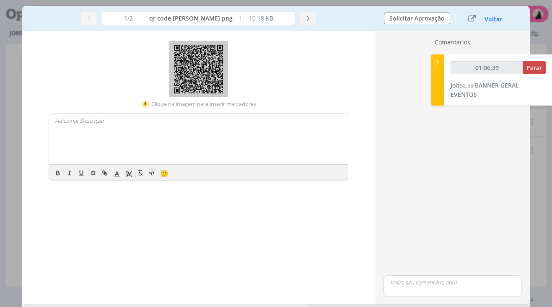 The image size is (552, 307). What do you see at coordinates (466, 85) in the screenshot?
I see `span: 52.55` at bounding box center [466, 85].